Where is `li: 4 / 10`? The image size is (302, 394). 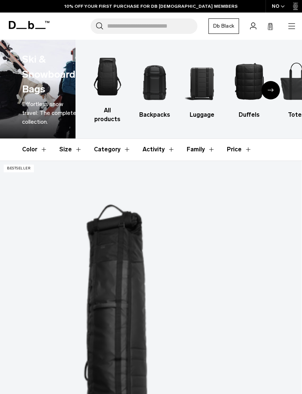
li: 4 / 10 is located at coordinates (249, 87).